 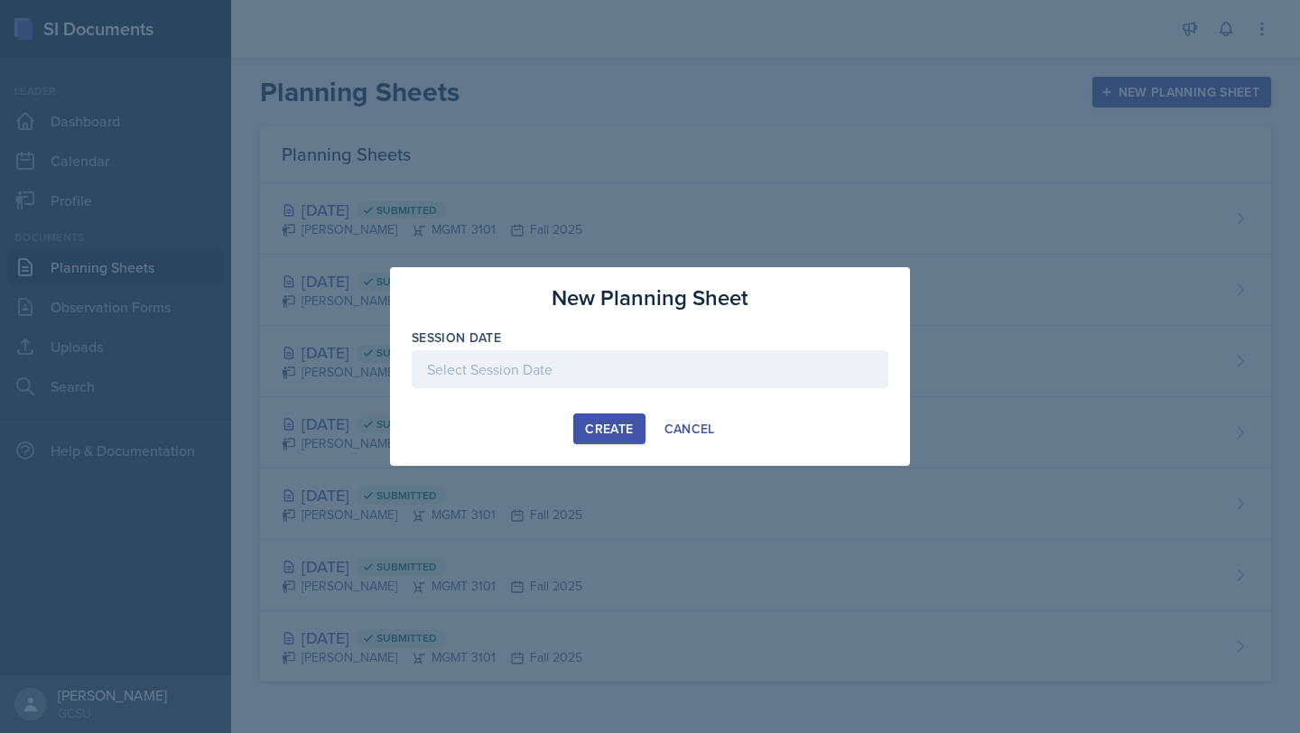 What do you see at coordinates (608, 429) in the screenshot?
I see `button: Create` at bounding box center [608, 429].